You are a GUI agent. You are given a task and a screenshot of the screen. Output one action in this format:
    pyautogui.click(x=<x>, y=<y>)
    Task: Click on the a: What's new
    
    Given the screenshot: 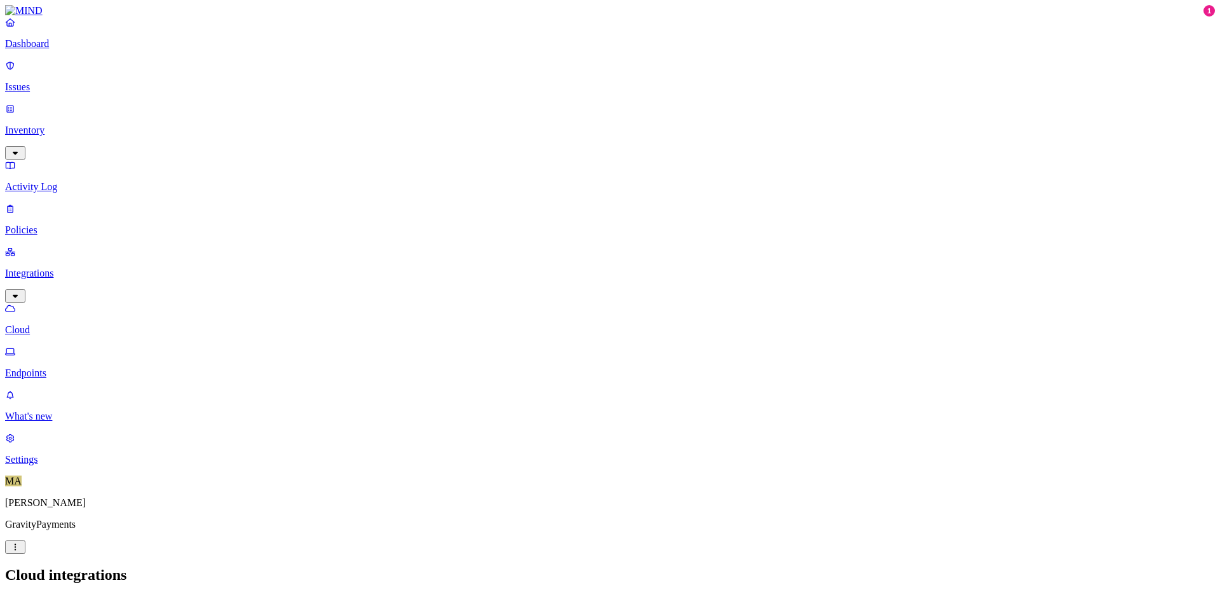 What is the action you would take?
    pyautogui.click(x=610, y=405)
    